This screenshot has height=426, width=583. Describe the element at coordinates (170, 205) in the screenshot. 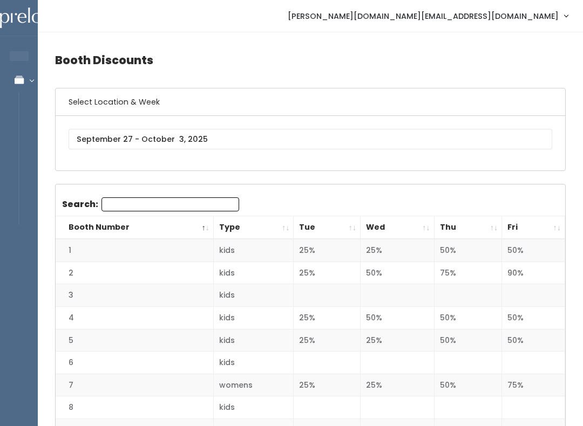

I see `input: Search:` at that location.